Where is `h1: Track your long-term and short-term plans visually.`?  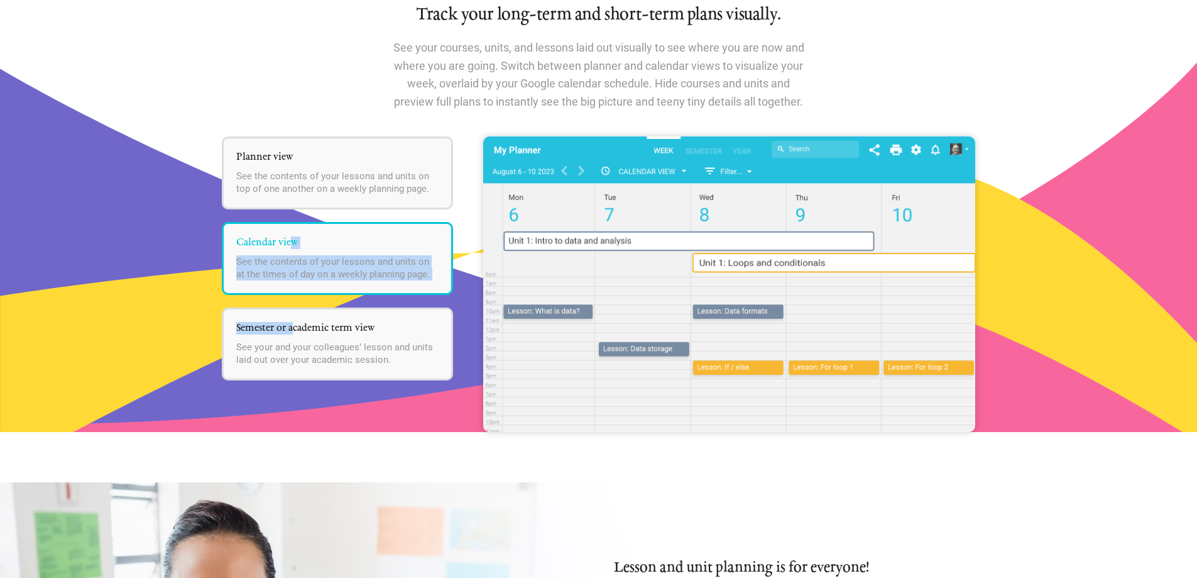
h1: Track your long-term and short-term plans visually. is located at coordinates (599, 15).